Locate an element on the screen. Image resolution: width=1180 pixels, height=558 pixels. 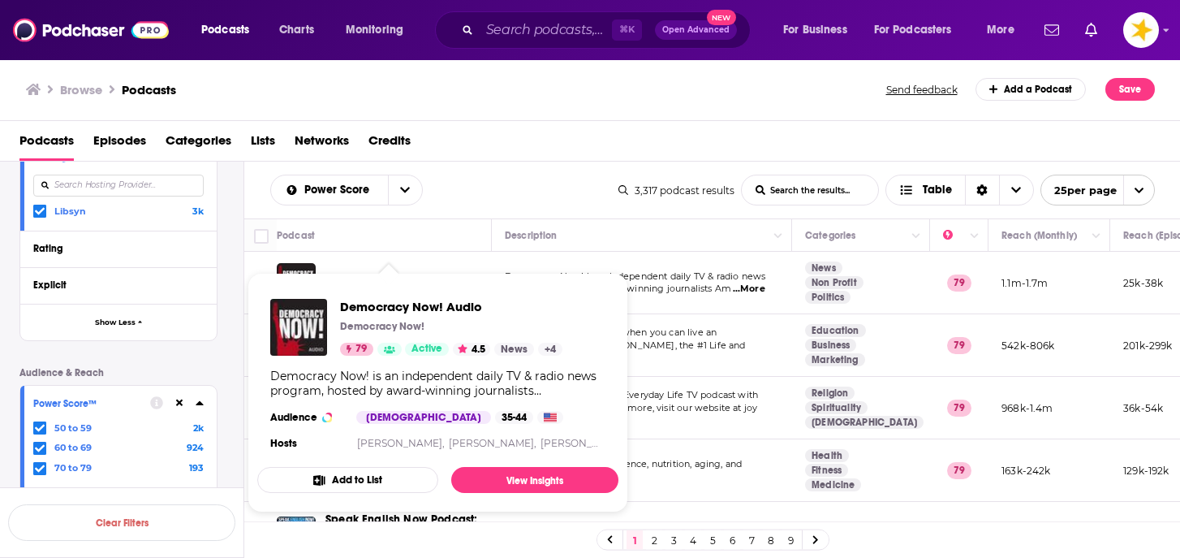
input: Search podcasts, credits, & more... is located at coordinates (545, 30).